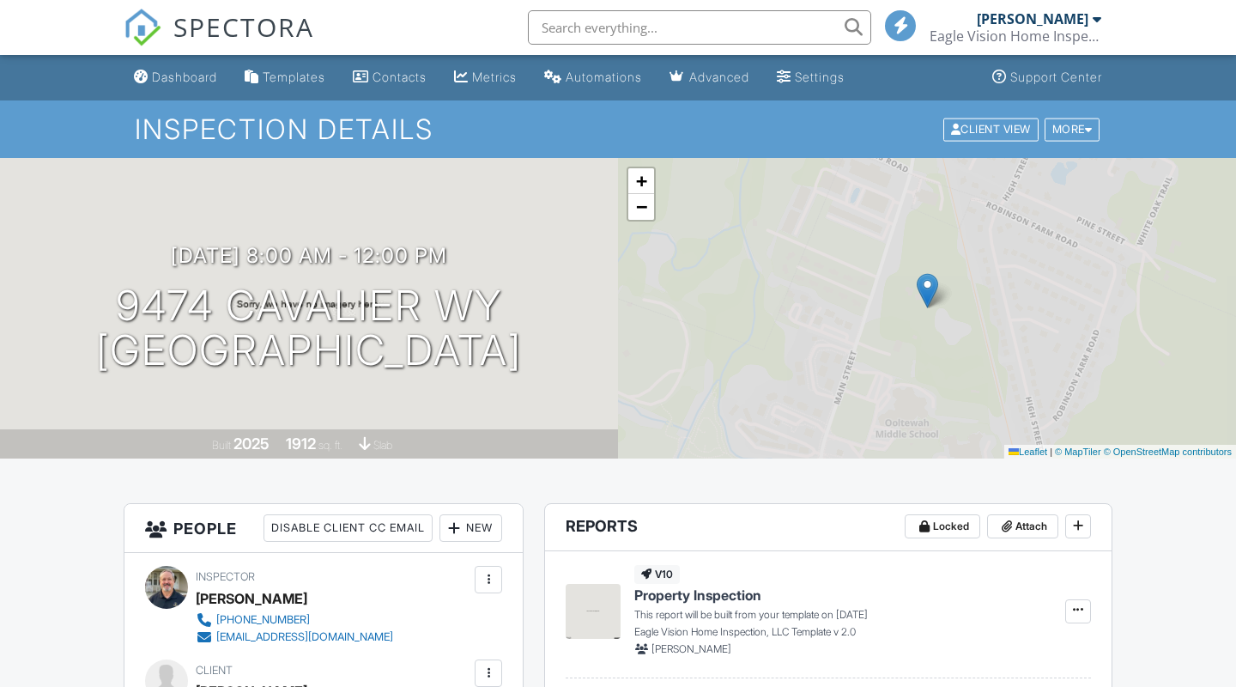 This screenshot has width=1236, height=687. What do you see at coordinates (383, 445) in the screenshot?
I see `span: slab` at bounding box center [383, 445].